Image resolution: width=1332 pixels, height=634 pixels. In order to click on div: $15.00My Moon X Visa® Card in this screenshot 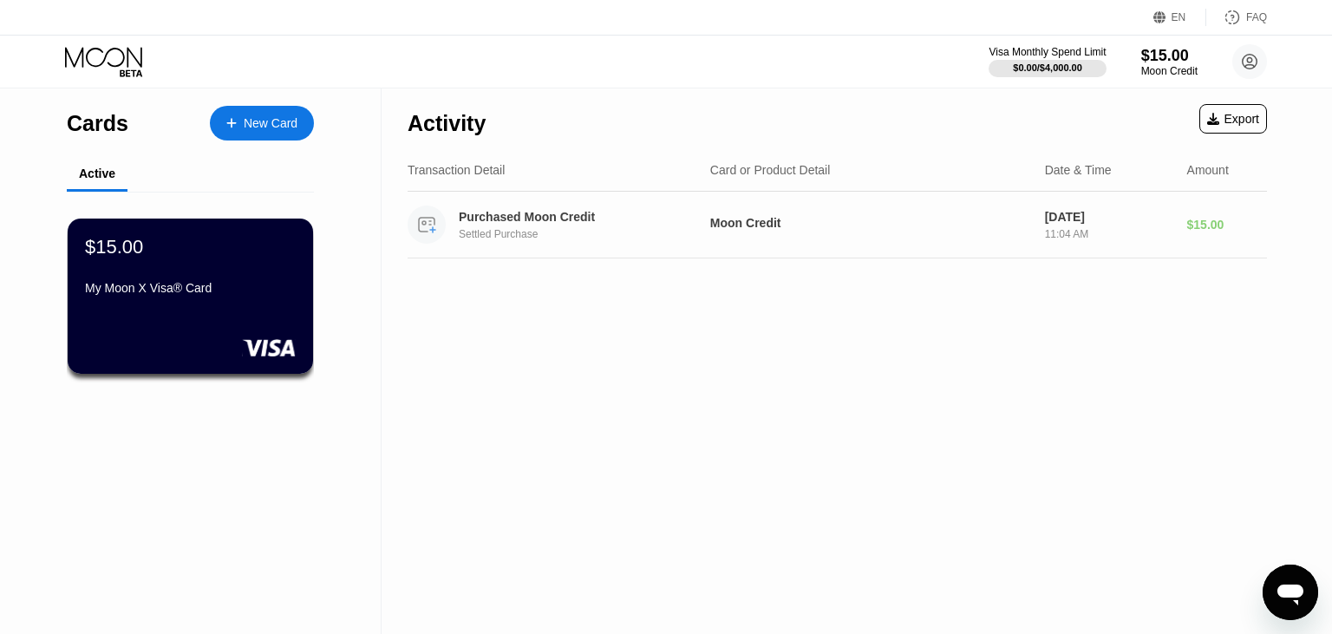, I will do `click(190, 296)`.